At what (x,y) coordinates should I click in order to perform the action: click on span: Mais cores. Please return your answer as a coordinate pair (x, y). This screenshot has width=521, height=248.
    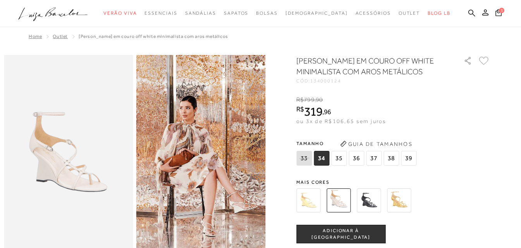
    Looking at the image, I should click on (393, 182).